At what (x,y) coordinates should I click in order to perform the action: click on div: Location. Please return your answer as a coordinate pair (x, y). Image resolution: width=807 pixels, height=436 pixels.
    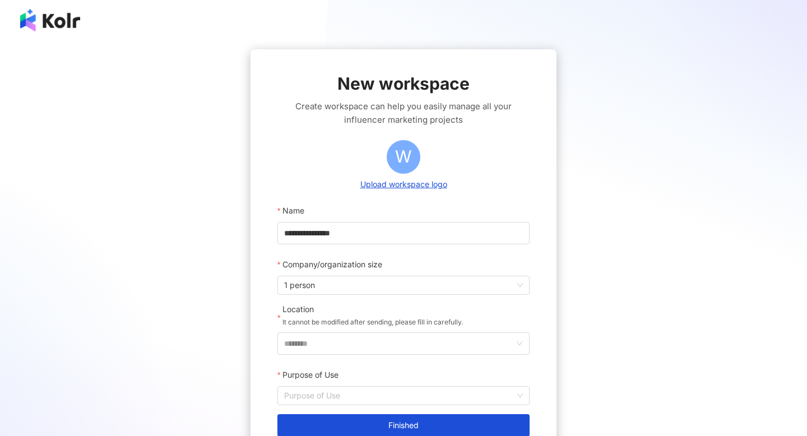
    Looking at the image, I should click on (373, 309).